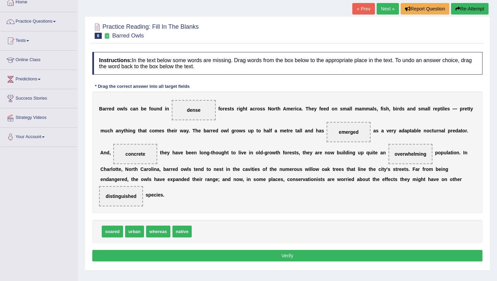  I want to click on a: Online Class, so click(39, 59).